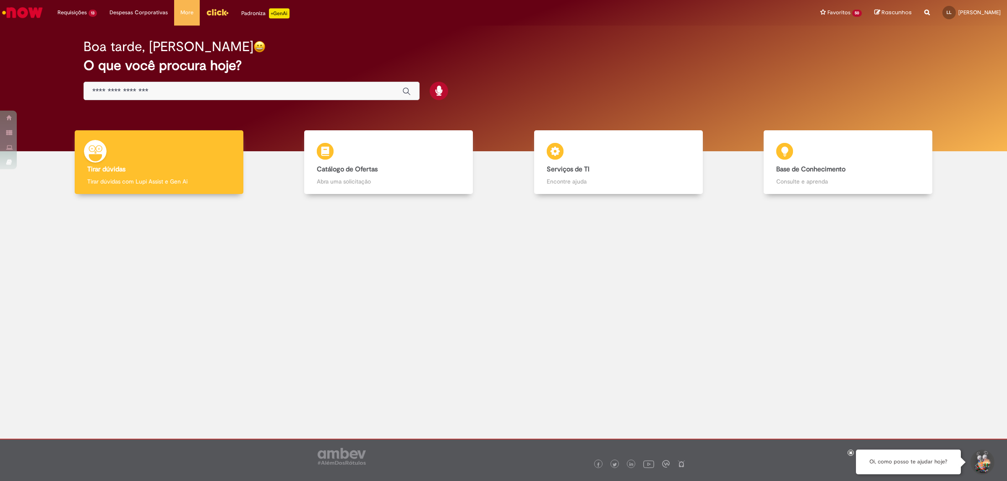 The image size is (1007, 481). Describe the element at coordinates (666, 464) in the screenshot. I see `img: logo_footer_workplace.png` at that location.